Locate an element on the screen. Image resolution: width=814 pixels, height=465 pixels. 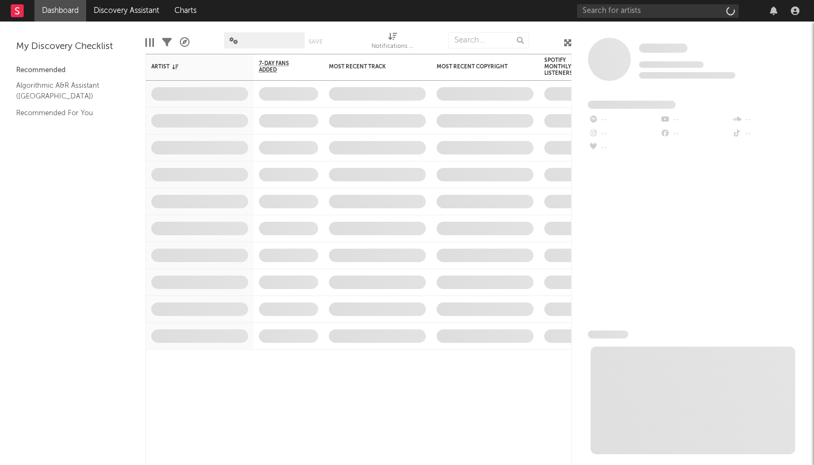
input: Search for artists is located at coordinates (658, 11).